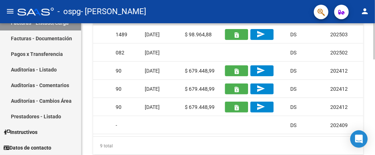  Describe the element at coordinates (339, 35) in the screenshot. I see `span: 202503` at that location.